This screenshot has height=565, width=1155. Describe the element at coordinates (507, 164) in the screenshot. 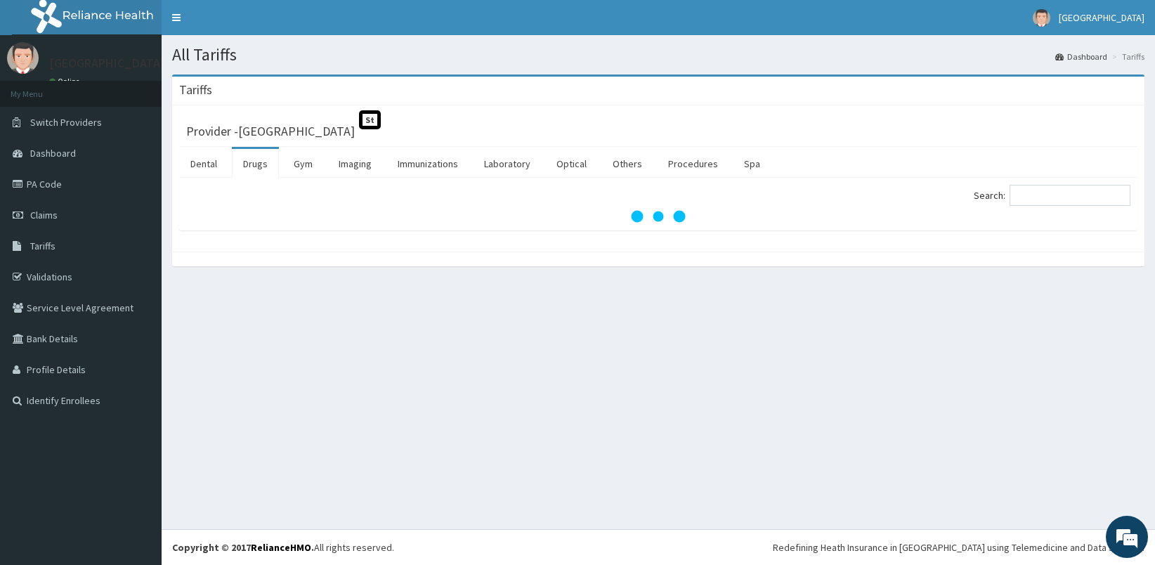

I see `a: Laboratory` at that location.